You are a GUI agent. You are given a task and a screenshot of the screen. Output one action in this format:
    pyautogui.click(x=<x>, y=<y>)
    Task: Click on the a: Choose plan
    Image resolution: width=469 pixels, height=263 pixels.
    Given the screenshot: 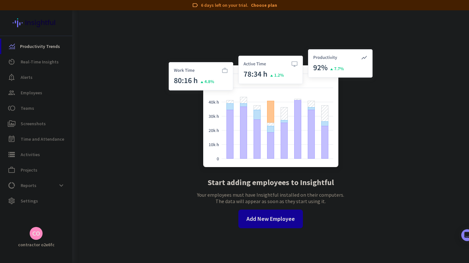 What is the action you would take?
    pyautogui.click(x=264, y=5)
    